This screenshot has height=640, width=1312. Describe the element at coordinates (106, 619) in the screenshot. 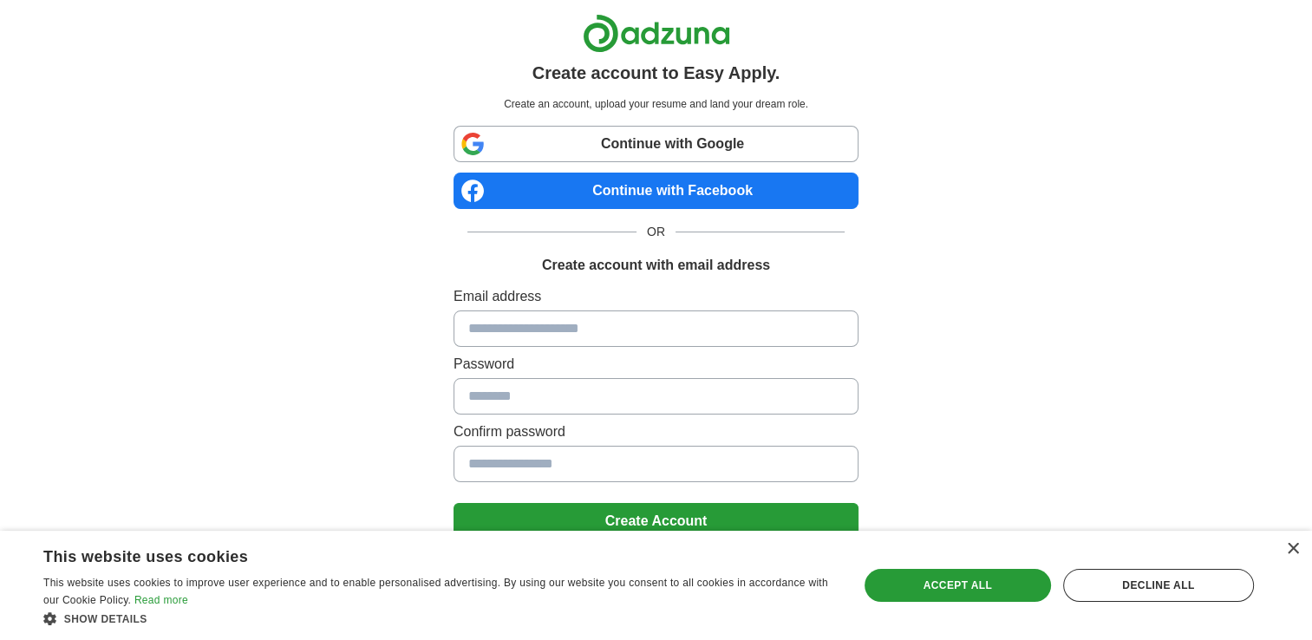

I see `span: Show details` at that location.